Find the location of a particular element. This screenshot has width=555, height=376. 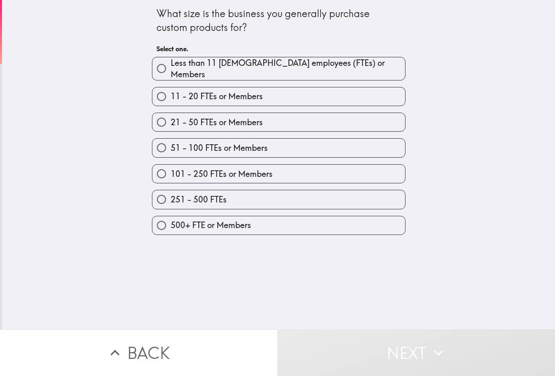

span: 500+ FTE or Members is located at coordinates (211, 225).